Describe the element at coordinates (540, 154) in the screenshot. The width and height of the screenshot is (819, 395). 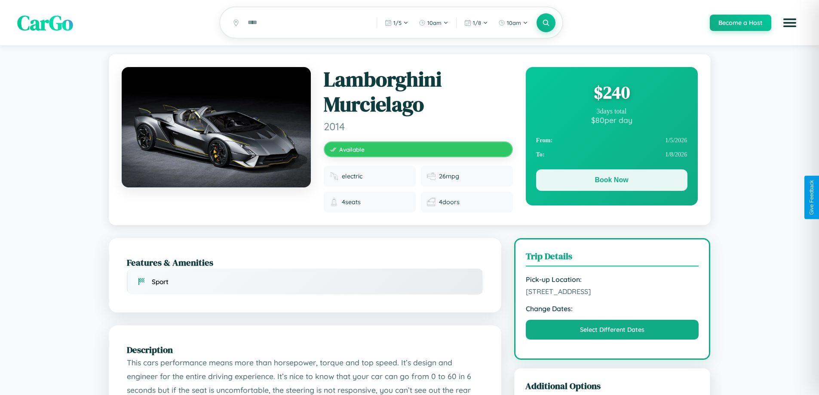
I see `strong: To:` at that location.